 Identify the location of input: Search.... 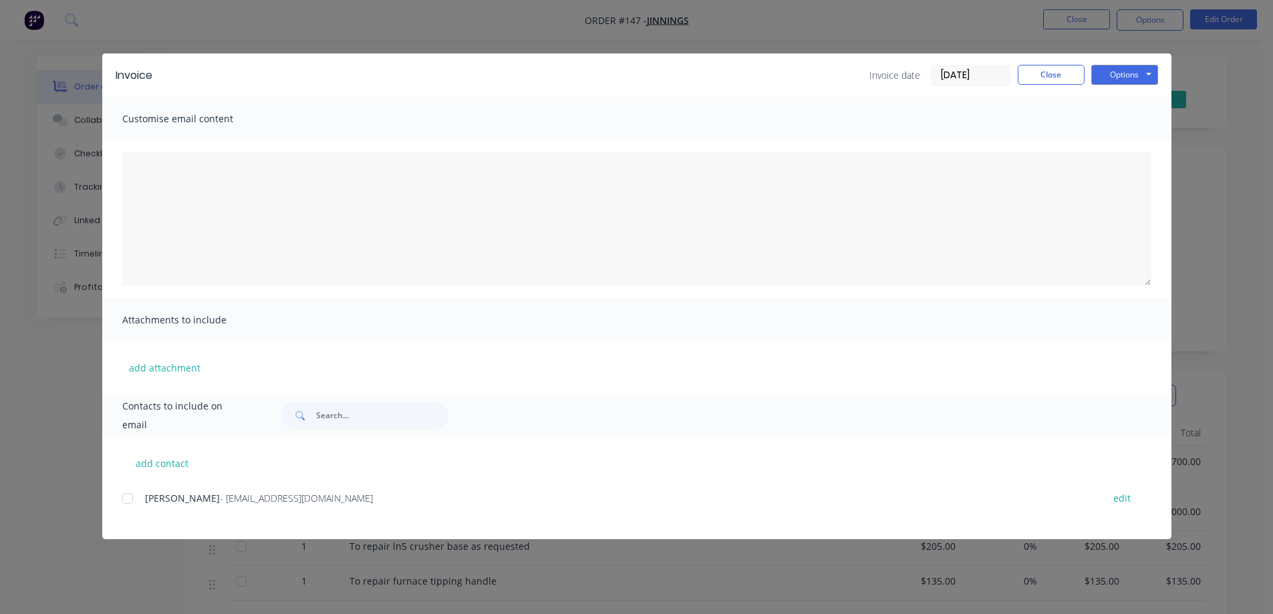
(382, 416).